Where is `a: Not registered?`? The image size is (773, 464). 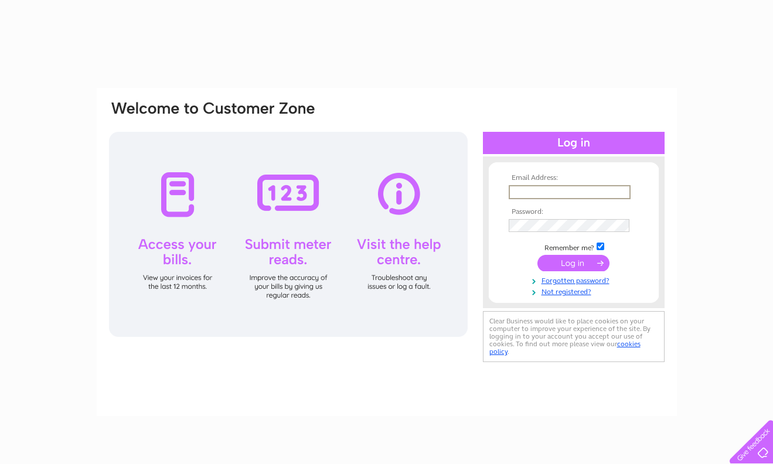
a: Not registered? is located at coordinates (575, 291).